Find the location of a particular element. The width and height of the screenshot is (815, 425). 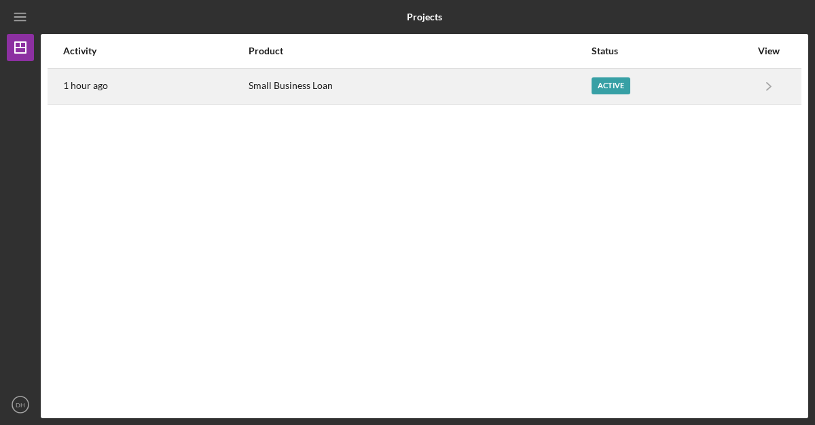

div: View is located at coordinates (769, 51).